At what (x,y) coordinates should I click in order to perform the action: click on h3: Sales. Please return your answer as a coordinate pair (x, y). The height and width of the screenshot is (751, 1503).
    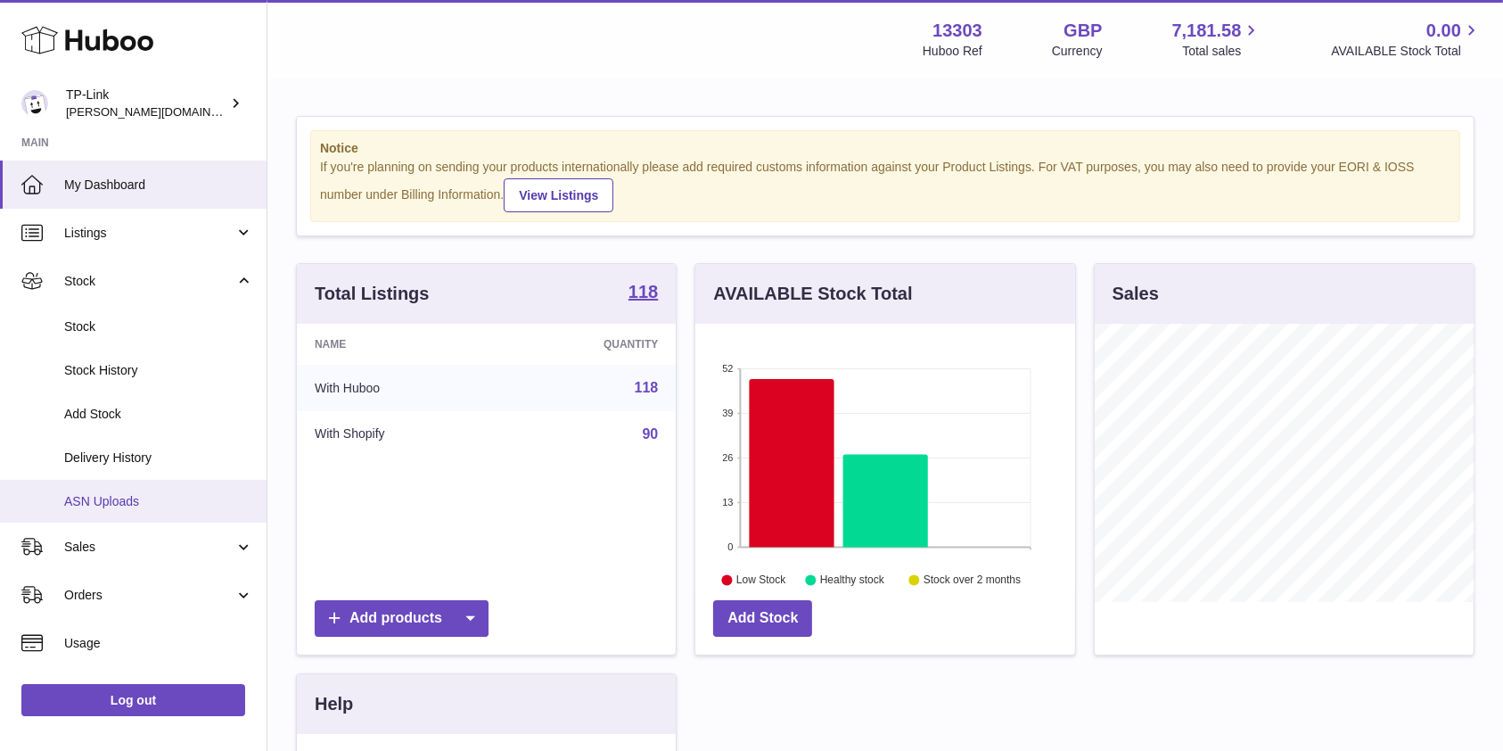
    Looking at the image, I should click on (1136, 293).